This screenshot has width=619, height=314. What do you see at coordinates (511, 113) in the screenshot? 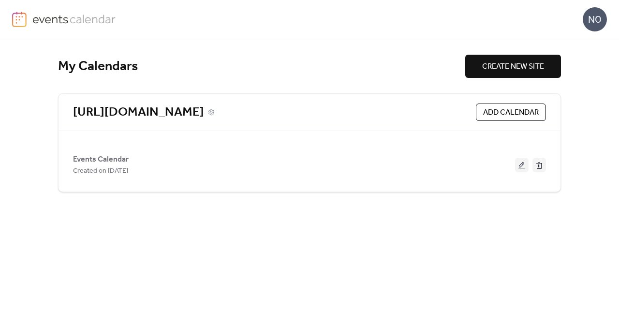
I see `span: ADD CALENDAR` at bounding box center [511, 113].